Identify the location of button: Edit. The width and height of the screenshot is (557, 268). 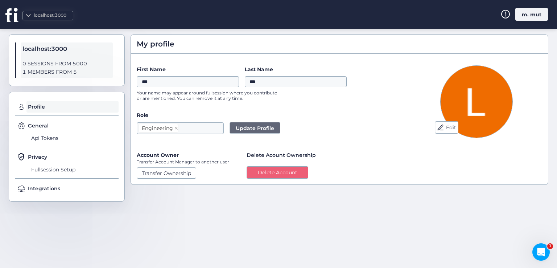
(446, 127).